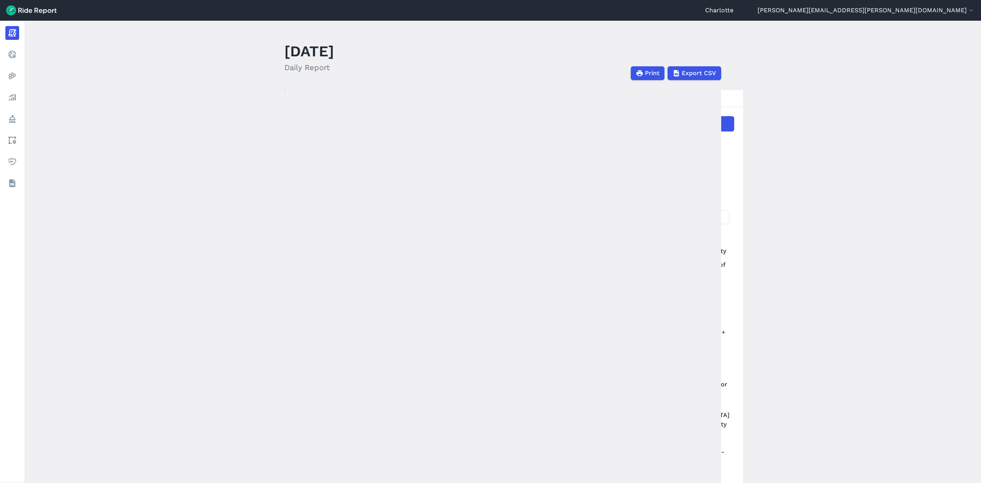 This screenshot has height=483, width=981. I want to click on span: Export CSV, so click(699, 73).